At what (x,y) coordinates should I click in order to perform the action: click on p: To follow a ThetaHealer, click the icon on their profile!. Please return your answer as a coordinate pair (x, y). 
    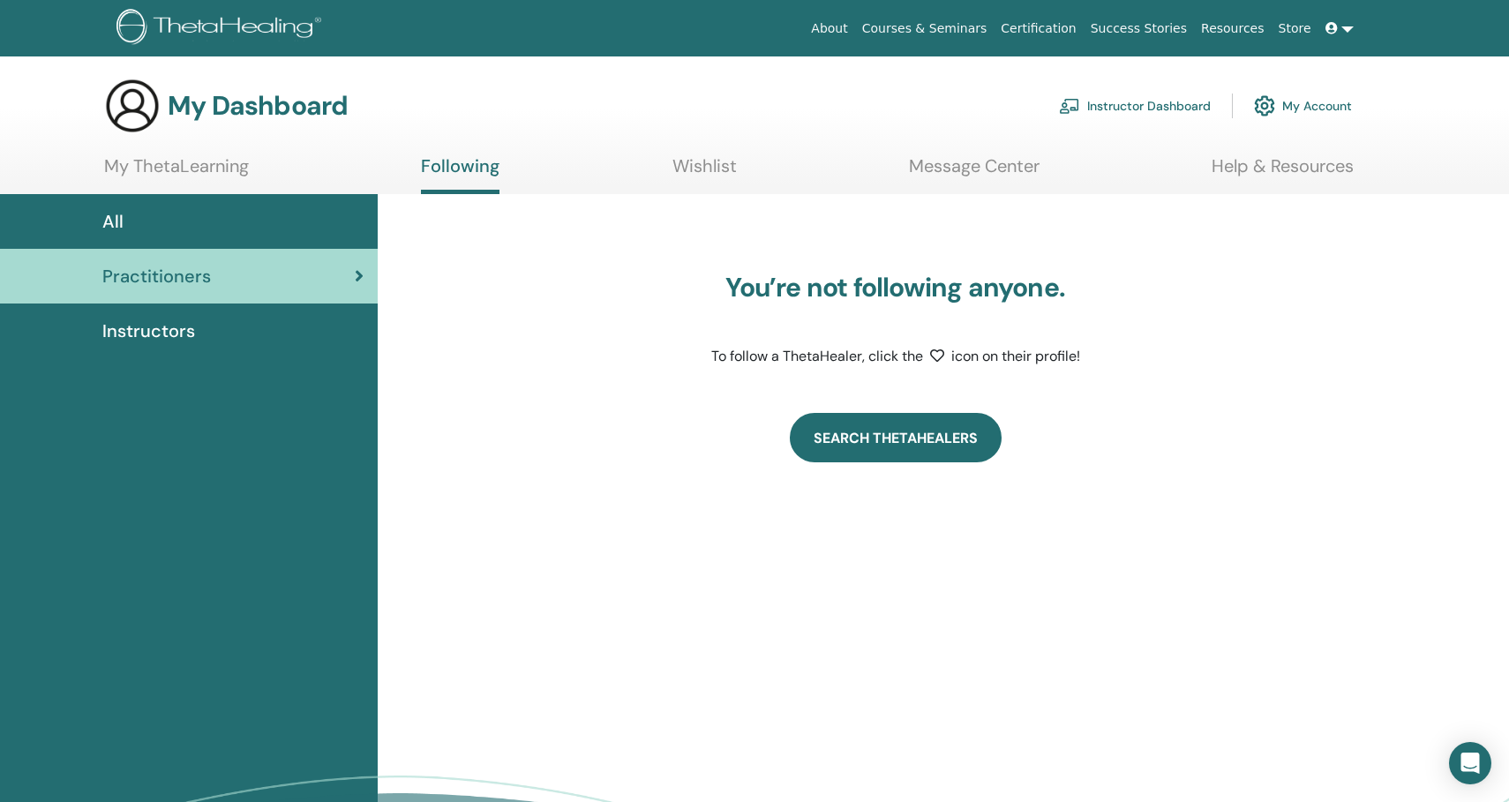
    Looking at the image, I should click on (896, 357).